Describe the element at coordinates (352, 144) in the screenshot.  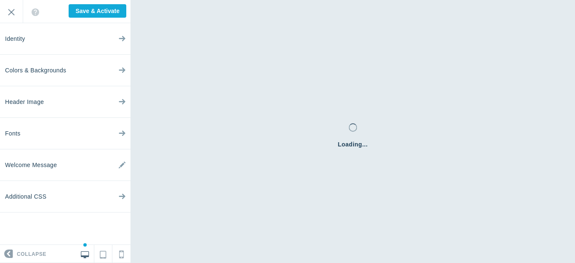
I see `span: Loading...` at that location.